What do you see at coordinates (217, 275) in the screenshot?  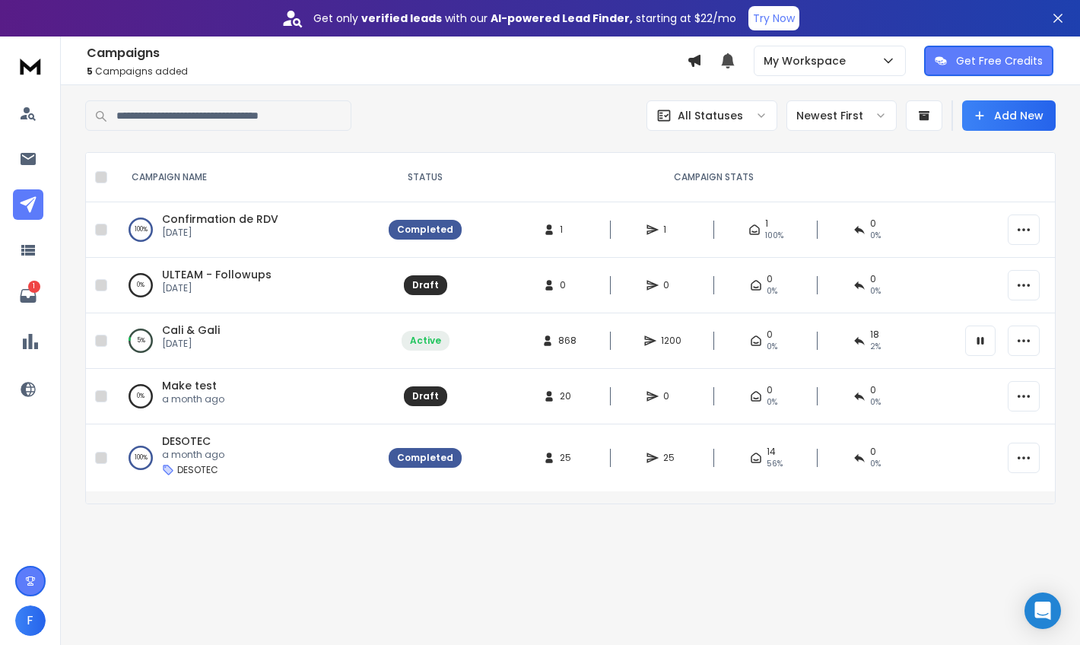 I see `span: ULTEAM - Followups` at bounding box center [217, 275].